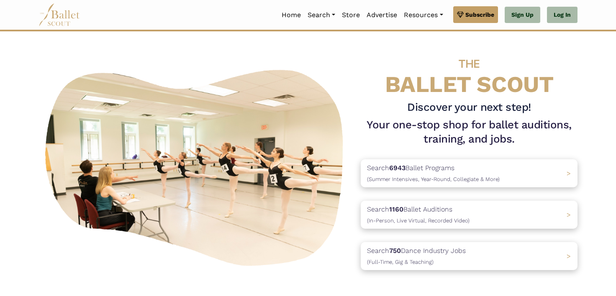 Image resolution: width=616 pixels, height=296 pixels. I want to click on a: Home, so click(291, 15).